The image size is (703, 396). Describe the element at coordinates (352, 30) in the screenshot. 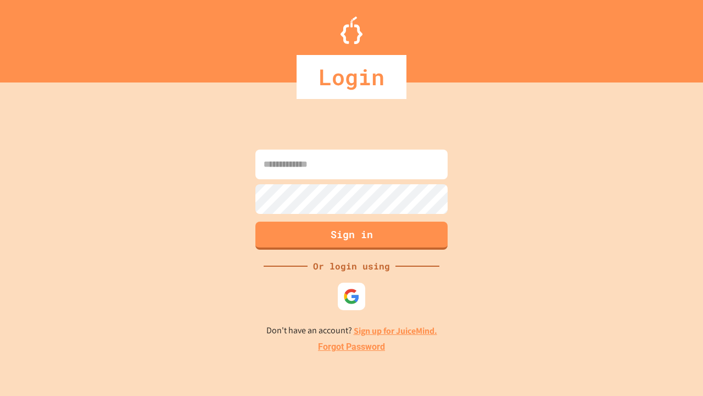

I see `img: Logo.svg` at that location.